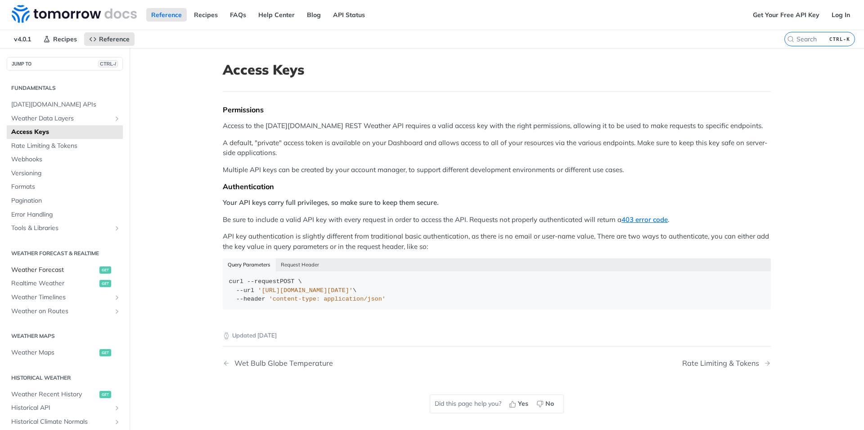  Describe the element at coordinates (349, 15) in the screenshot. I see `a: API Status` at that location.